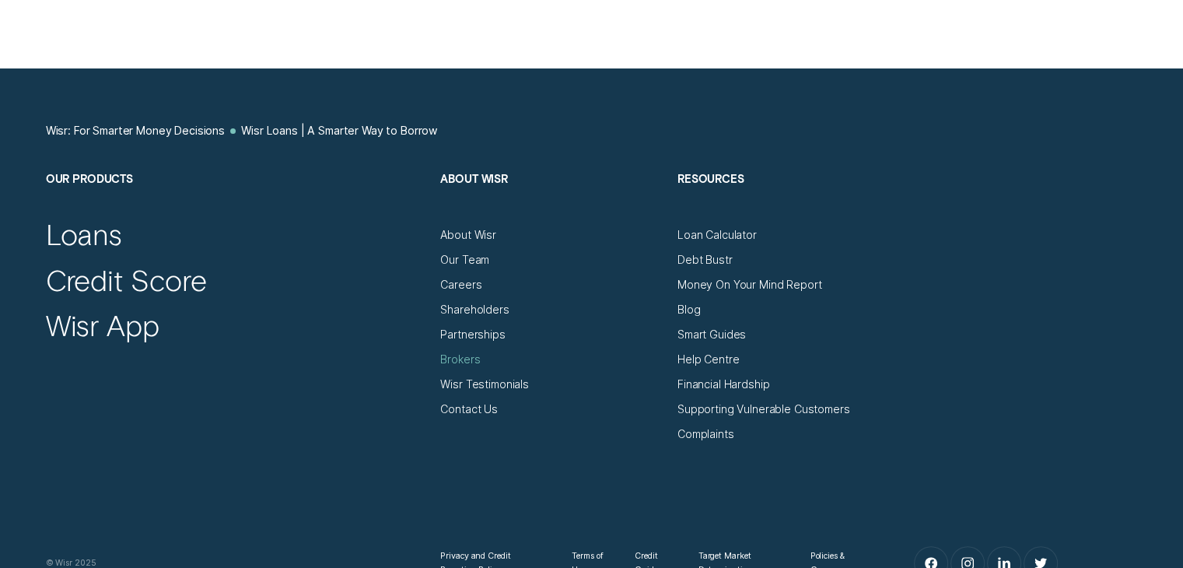  What do you see at coordinates (135, 131) in the screenshot?
I see `a: Wisr: For Smarter Money Decisions` at bounding box center [135, 131].